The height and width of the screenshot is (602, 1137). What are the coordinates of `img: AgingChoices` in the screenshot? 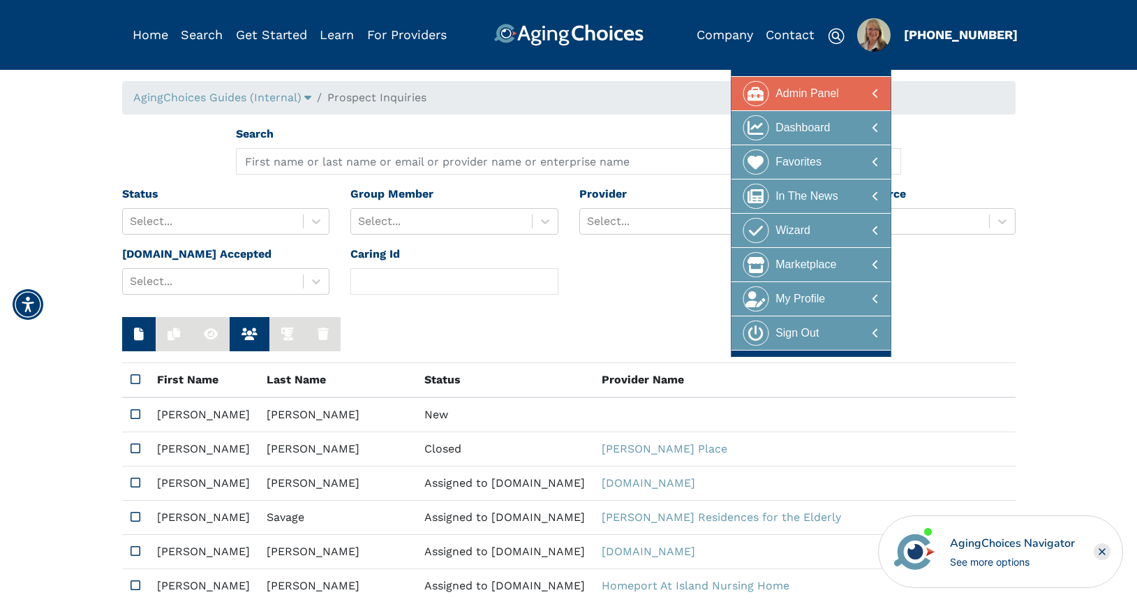 It's located at (568, 35).